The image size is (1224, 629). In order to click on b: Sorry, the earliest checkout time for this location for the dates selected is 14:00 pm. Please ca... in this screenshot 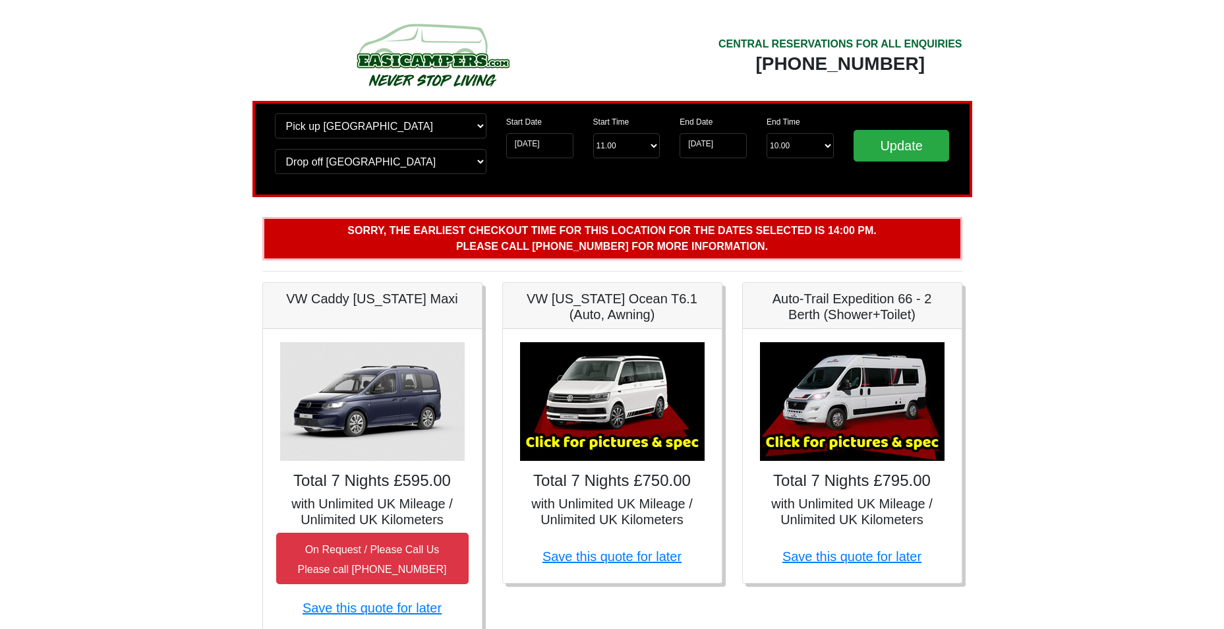, I will do `click(612, 238)`.